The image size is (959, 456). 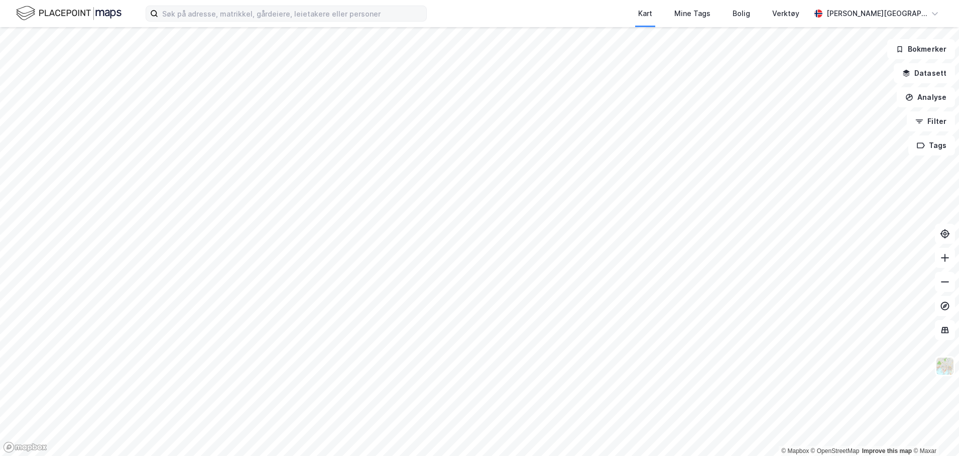 What do you see at coordinates (25, 447) in the screenshot?
I see `a: Mapbox homepage` at bounding box center [25, 447].